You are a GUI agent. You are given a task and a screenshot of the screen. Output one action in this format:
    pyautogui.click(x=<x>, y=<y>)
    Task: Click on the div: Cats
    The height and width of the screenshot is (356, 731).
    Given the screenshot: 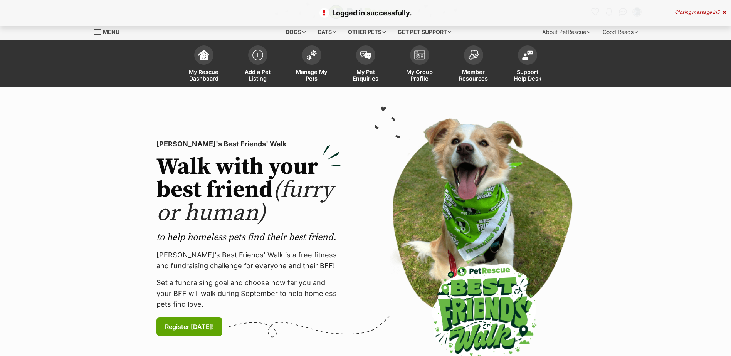 What is the action you would take?
    pyautogui.click(x=327, y=32)
    